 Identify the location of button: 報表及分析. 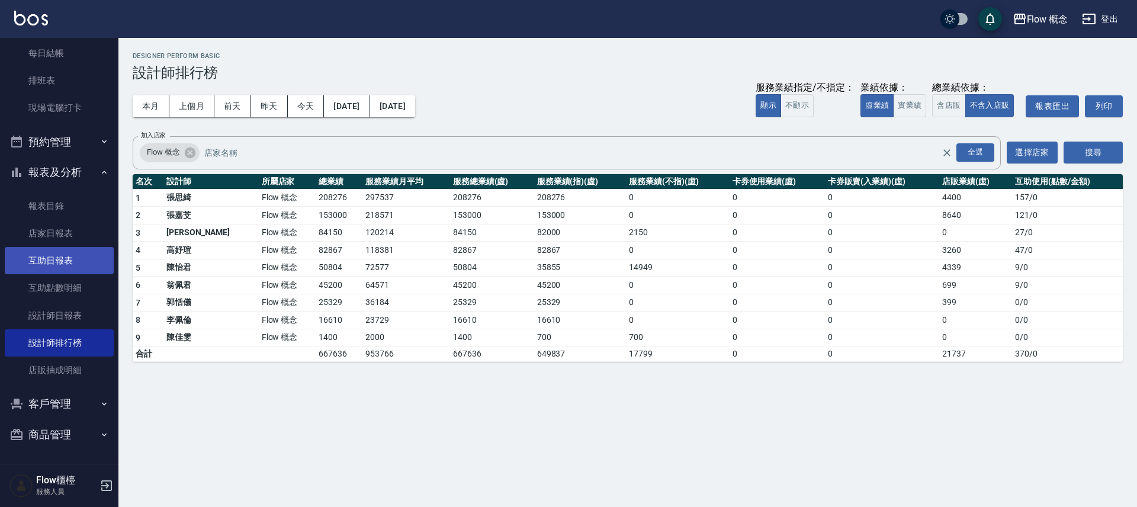
(59, 172).